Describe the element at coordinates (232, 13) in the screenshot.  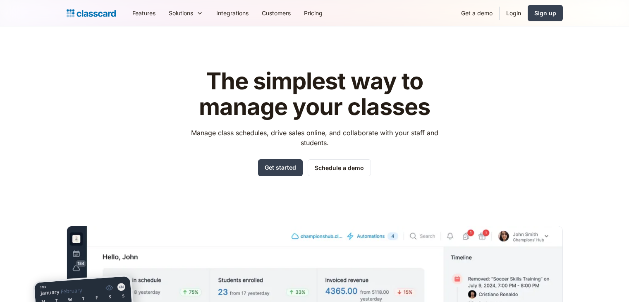
I see `a: Integrations` at that location.